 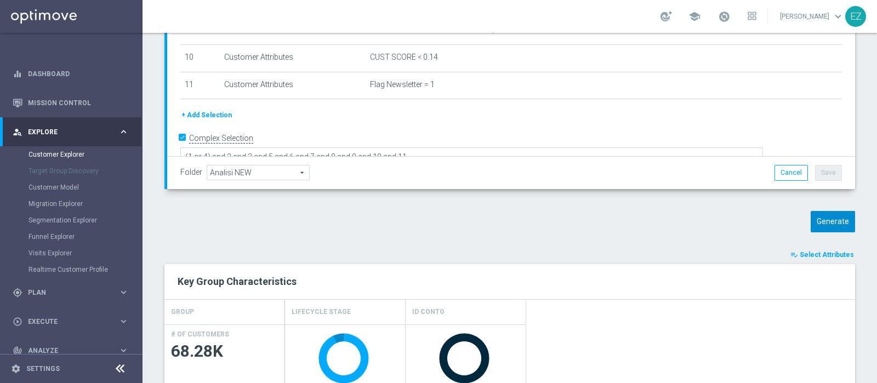 What do you see at coordinates (321, 312) in the screenshot?
I see `h4: Lifecycle Stage` at bounding box center [321, 312].